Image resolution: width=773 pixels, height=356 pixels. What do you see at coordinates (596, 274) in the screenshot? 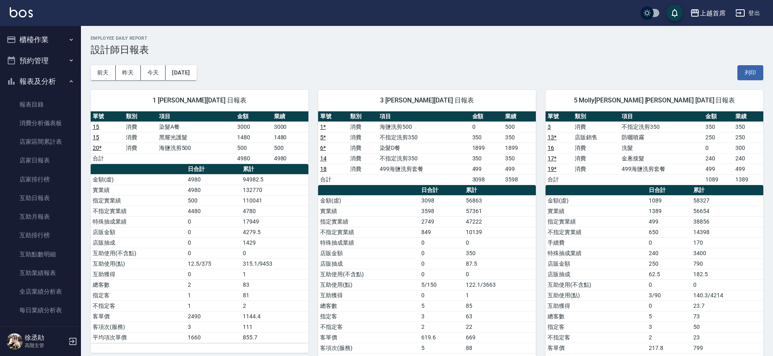
I see `td: 店販抽成` at bounding box center [596, 274].